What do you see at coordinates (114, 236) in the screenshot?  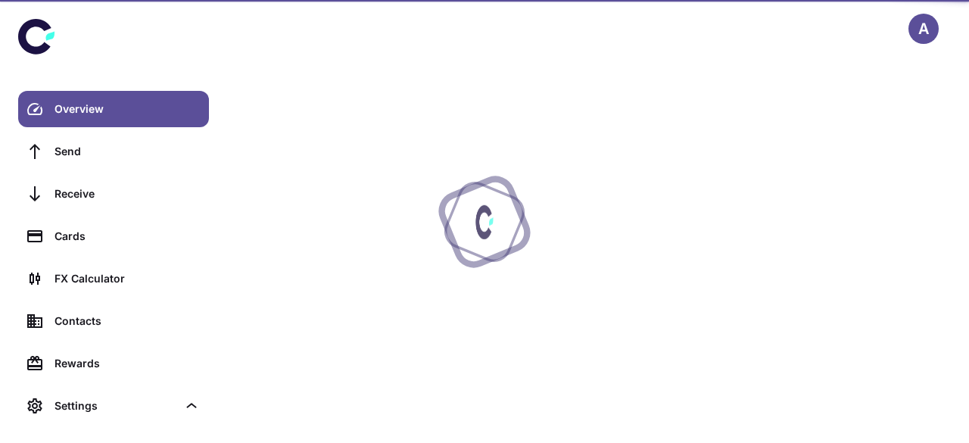 I see `a: Cards` at bounding box center [114, 236].